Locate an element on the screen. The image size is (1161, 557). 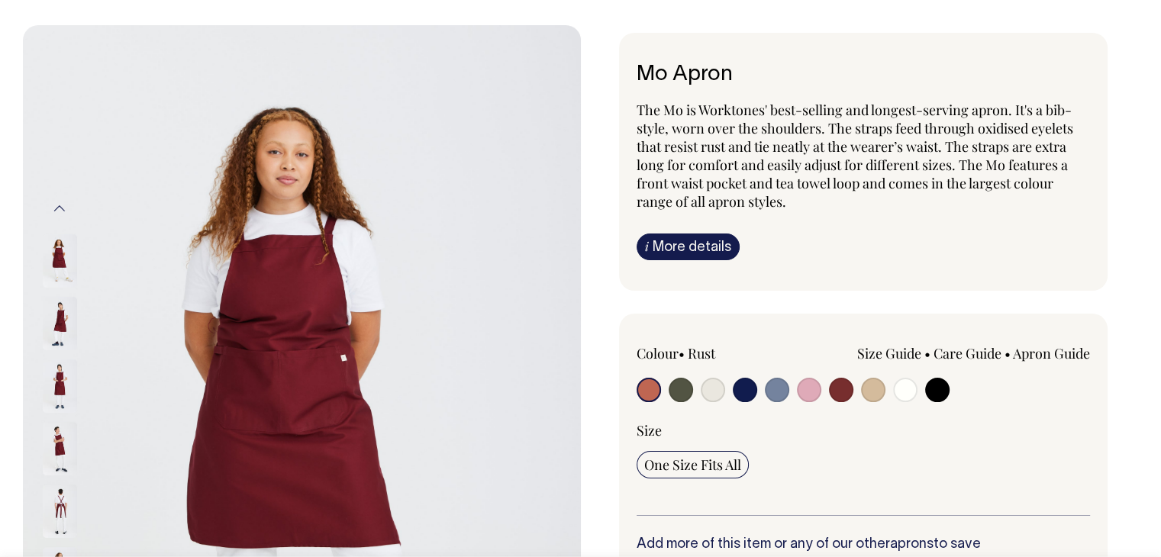
div: Colour is located at coordinates (728, 354).